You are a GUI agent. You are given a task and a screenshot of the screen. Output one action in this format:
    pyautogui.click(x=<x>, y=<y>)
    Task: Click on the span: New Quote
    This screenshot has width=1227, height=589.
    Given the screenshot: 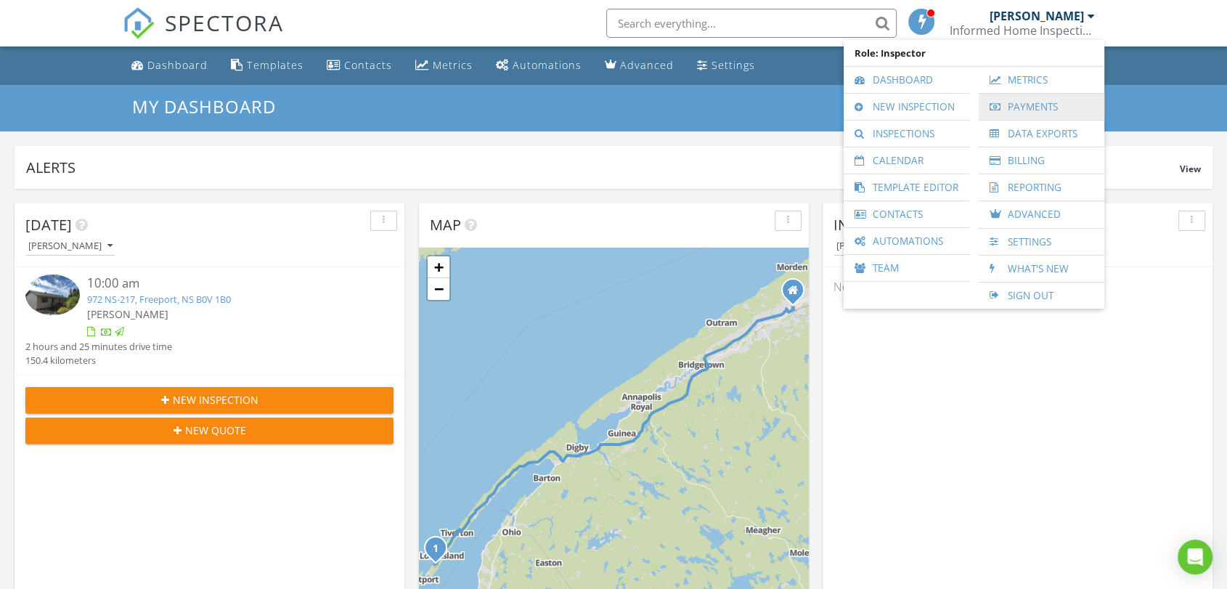 What is the action you would take?
    pyautogui.click(x=216, y=430)
    